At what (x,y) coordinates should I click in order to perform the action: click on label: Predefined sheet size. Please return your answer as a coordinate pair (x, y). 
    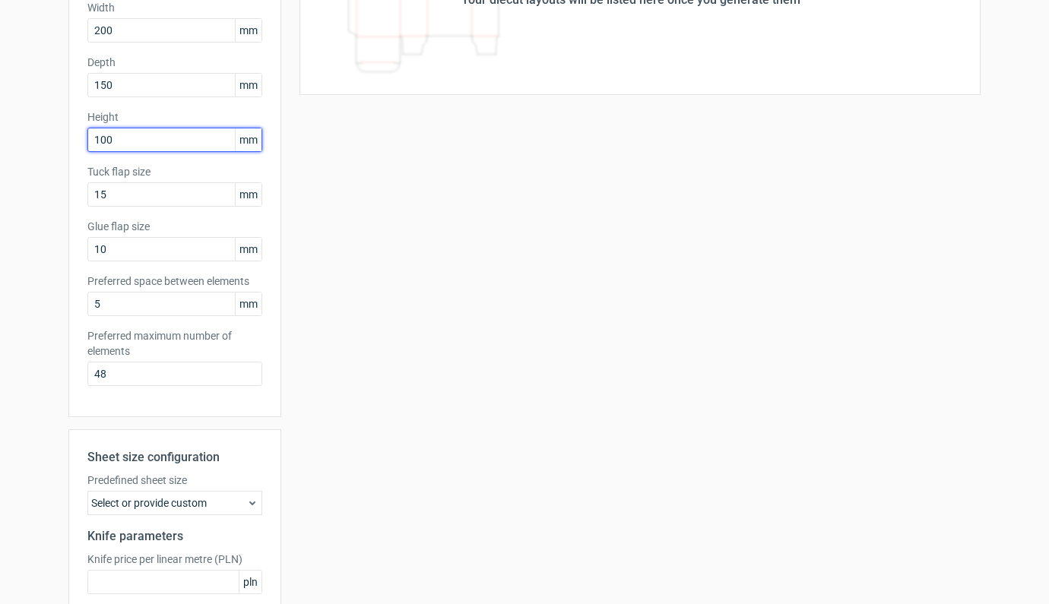
    Looking at the image, I should click on (175, 480).